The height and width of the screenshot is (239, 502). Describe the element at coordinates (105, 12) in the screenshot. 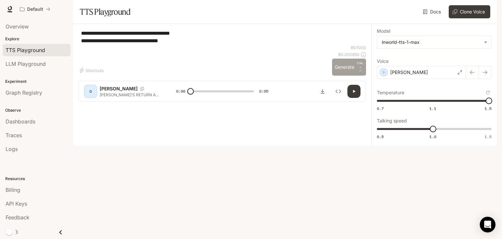

I see `h1: TTS Playground` at that location.